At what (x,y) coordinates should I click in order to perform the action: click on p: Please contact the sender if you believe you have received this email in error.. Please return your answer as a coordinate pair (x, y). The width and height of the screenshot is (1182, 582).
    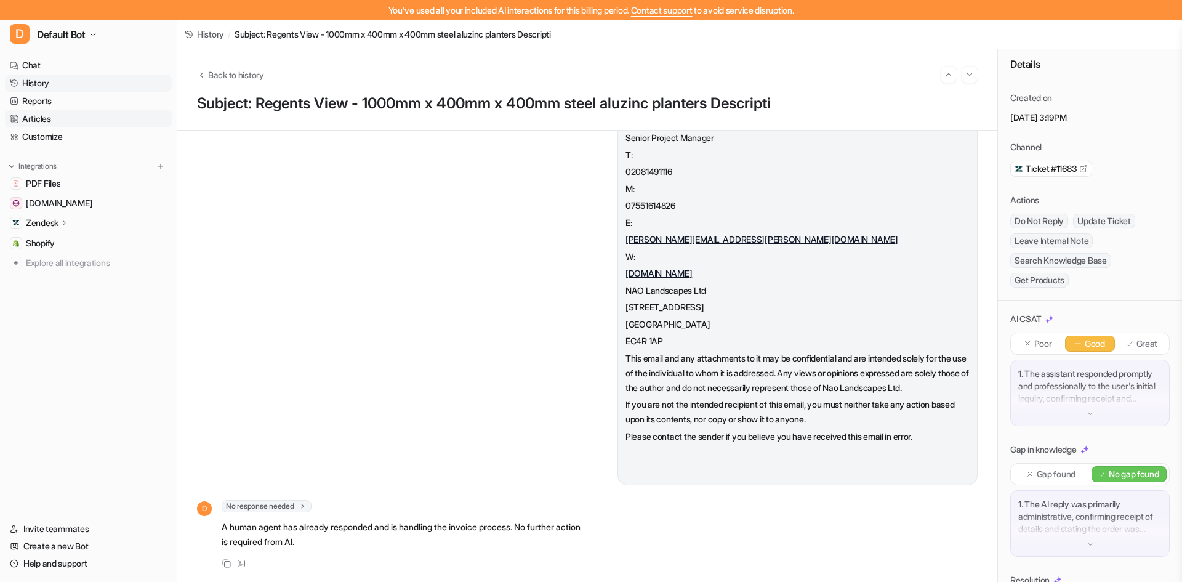
    Looking at the image, I should click on (797, 437).